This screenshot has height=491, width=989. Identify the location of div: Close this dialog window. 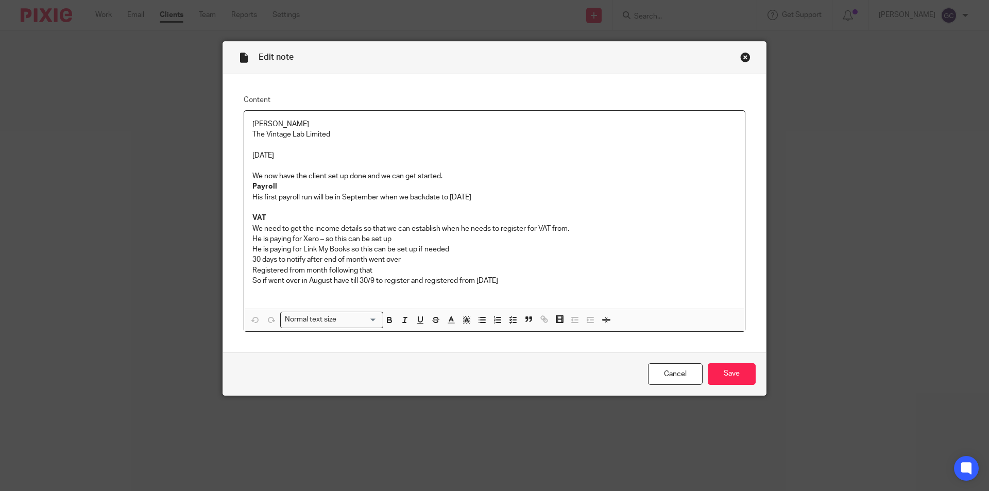
(745, 57).